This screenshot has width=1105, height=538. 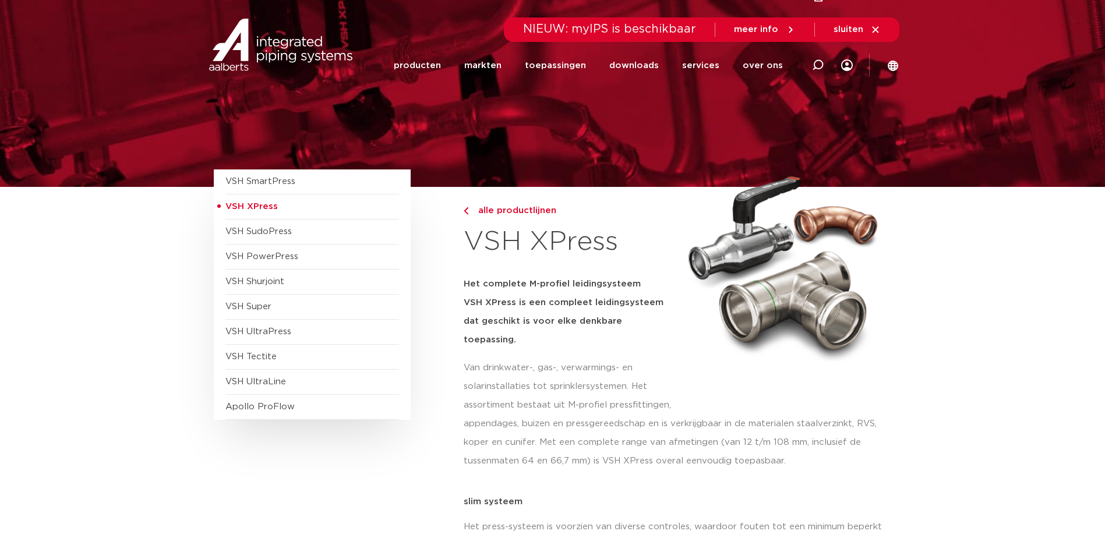 What do you see at coordinates (248, 306) in the screenshot?
I see `span: VSH Super` at bounding box center [248, 306].